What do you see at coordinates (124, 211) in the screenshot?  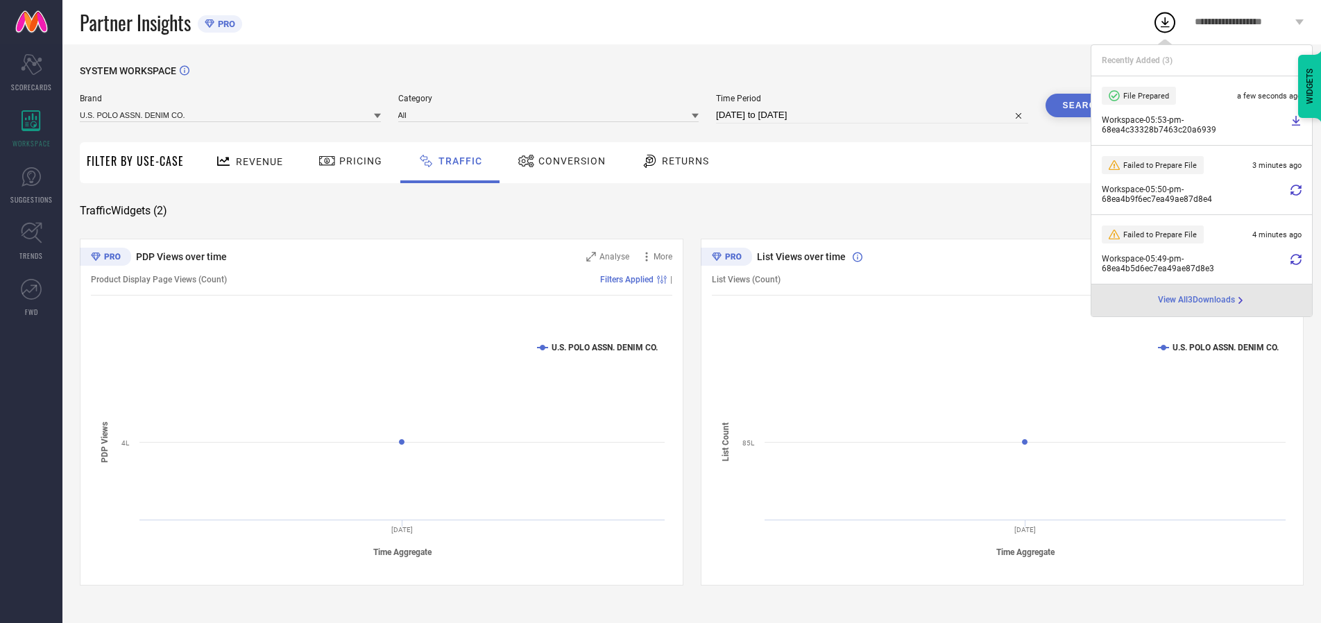 I see `span: Traffic Widgets ( 2 )` at bounding box center [124, 211].